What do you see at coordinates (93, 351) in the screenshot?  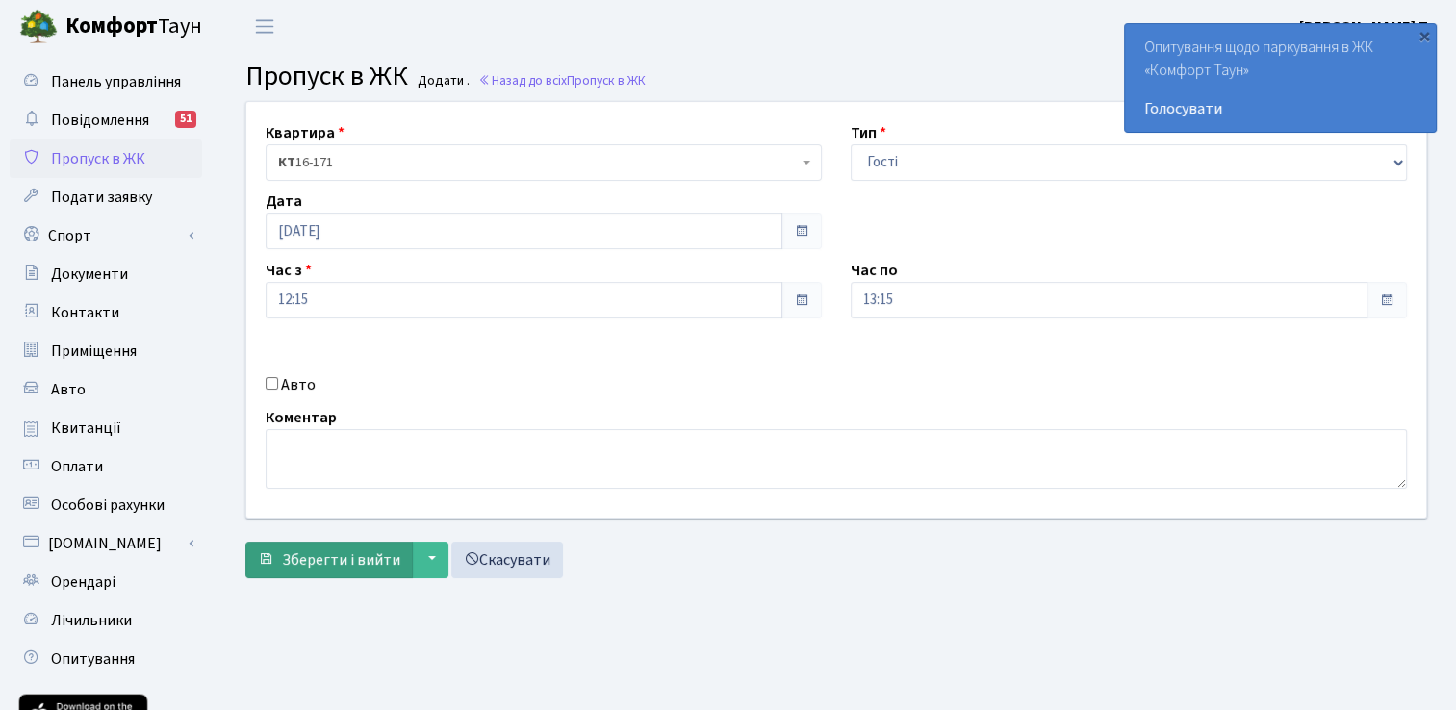 I see `span: Приміщення` at bounding box center [93, 351].